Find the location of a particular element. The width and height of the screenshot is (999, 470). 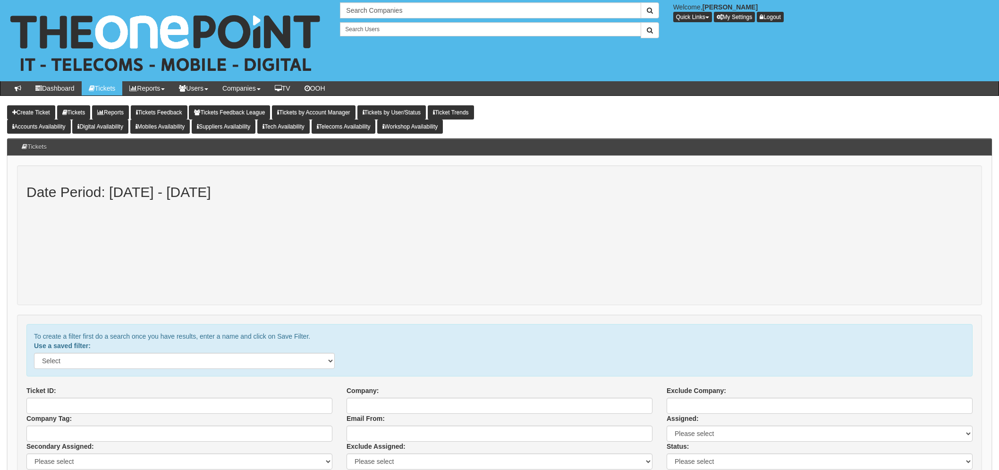

div: Welcome, is located at coordinates (832, 12).